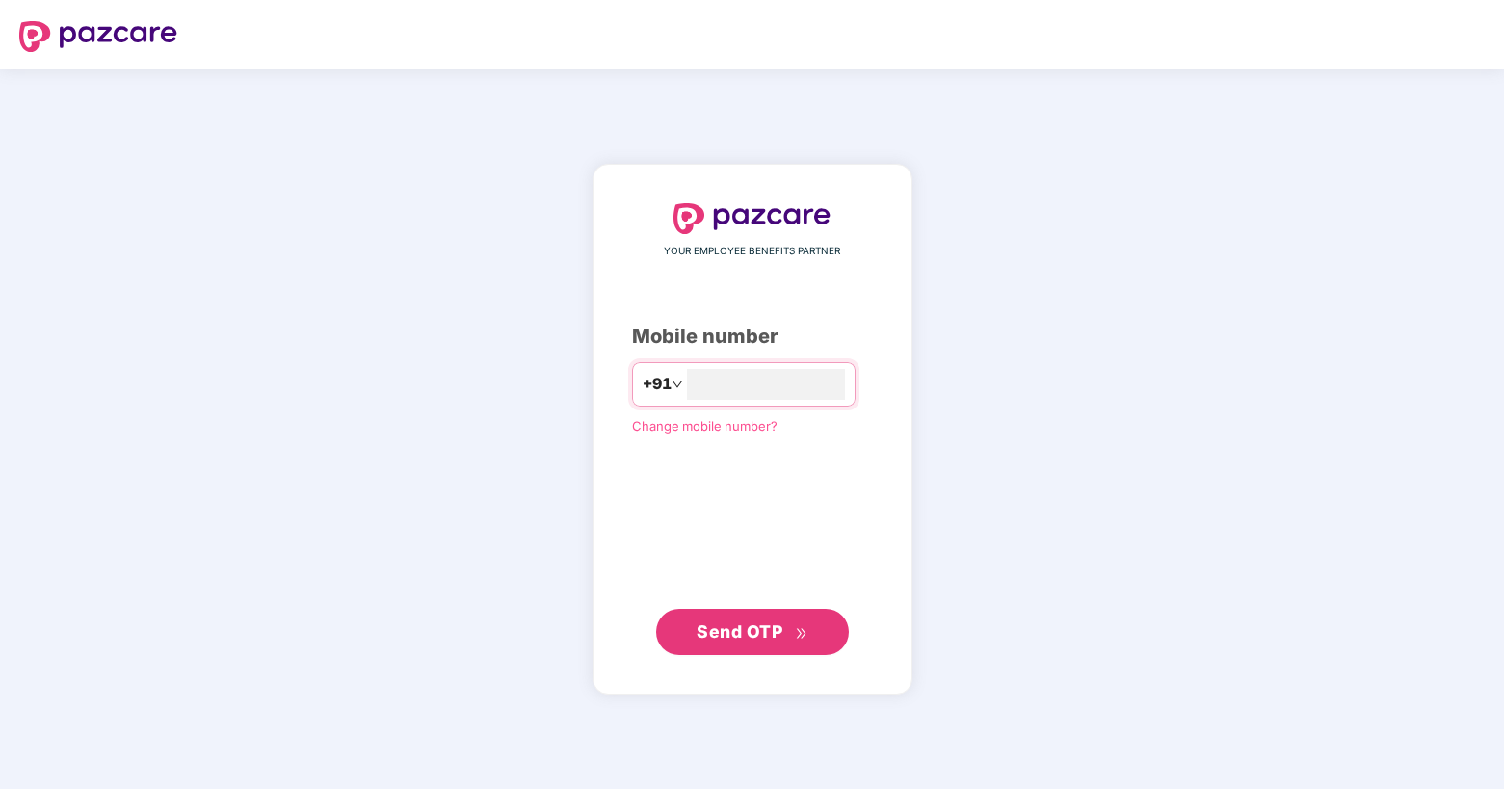 The image size is (1504, 789). I want to click on span: +91, so click(657, 383).